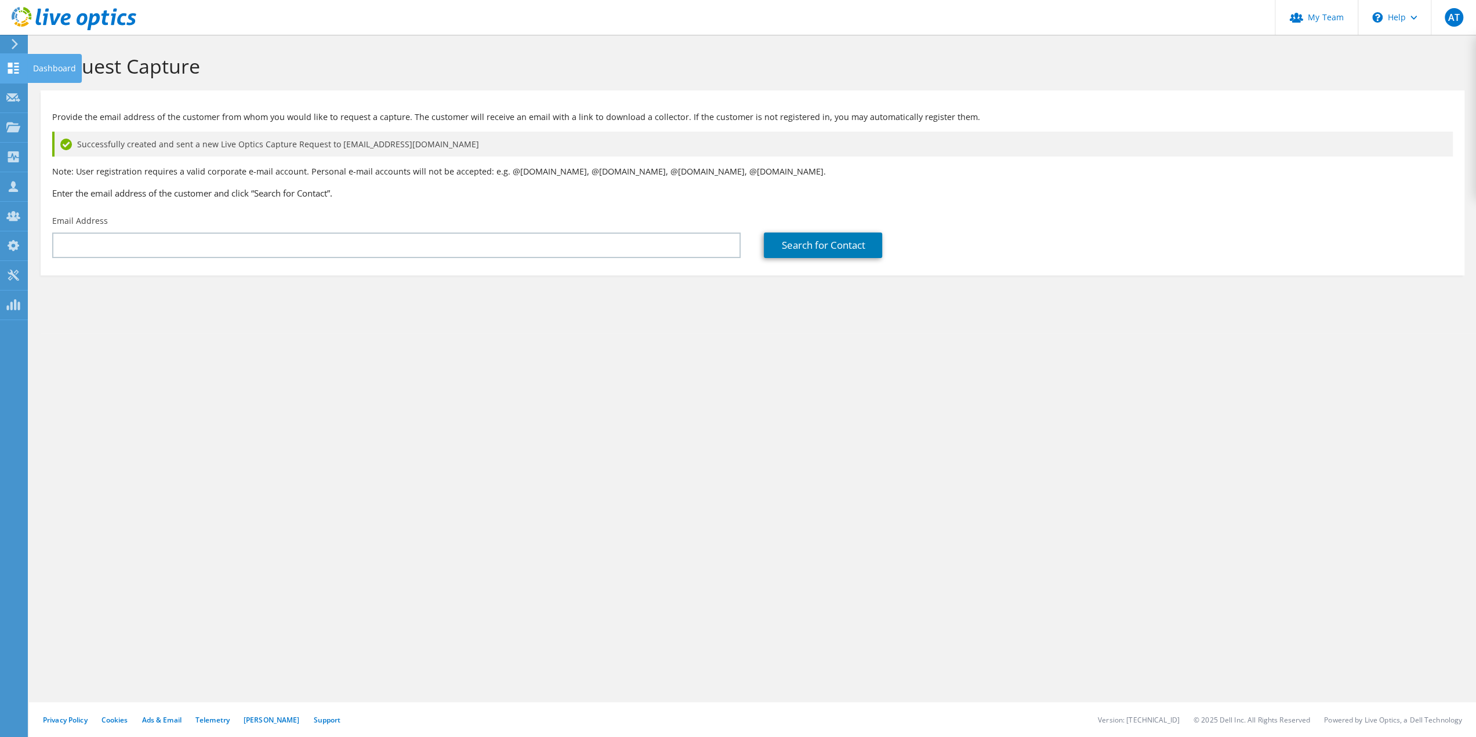  Describe the element at coordinates (212, 720) in the screenshot. I see `a: Telemetry` at that location.